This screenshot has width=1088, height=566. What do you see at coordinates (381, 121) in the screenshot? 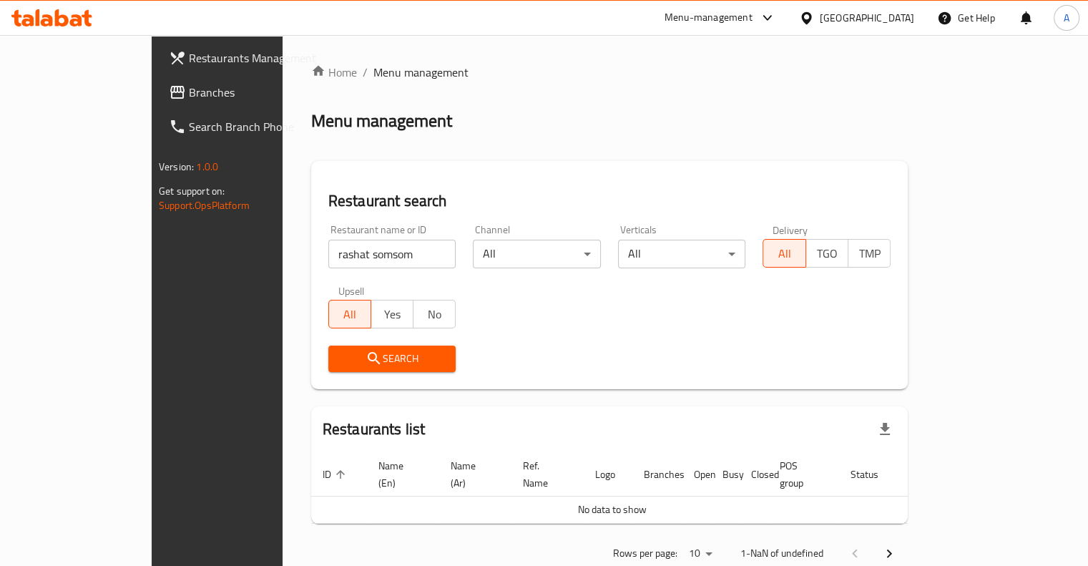
I see `h2: Menu management` at bounding box center [381, 121].